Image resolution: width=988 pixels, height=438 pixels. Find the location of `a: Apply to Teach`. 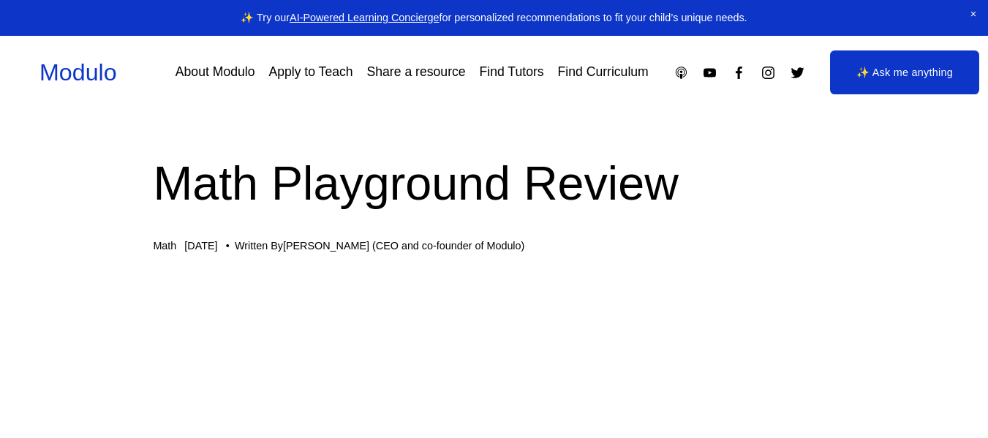

a: Apply to Teach is located at coordinates (310, 72).